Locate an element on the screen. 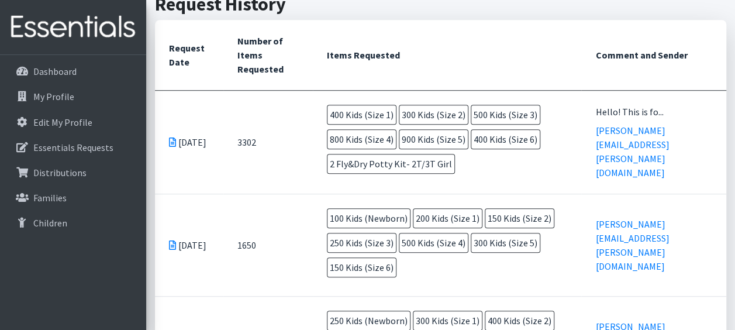  th: Items Requested is located at coordinates (447, 55).